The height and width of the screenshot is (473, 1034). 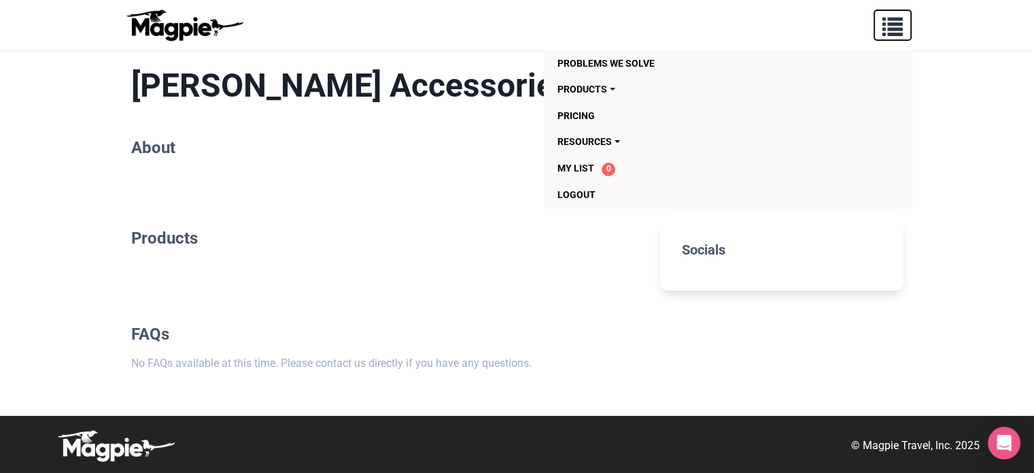 I want to click on a: Logout, so click(x=649, y=194).